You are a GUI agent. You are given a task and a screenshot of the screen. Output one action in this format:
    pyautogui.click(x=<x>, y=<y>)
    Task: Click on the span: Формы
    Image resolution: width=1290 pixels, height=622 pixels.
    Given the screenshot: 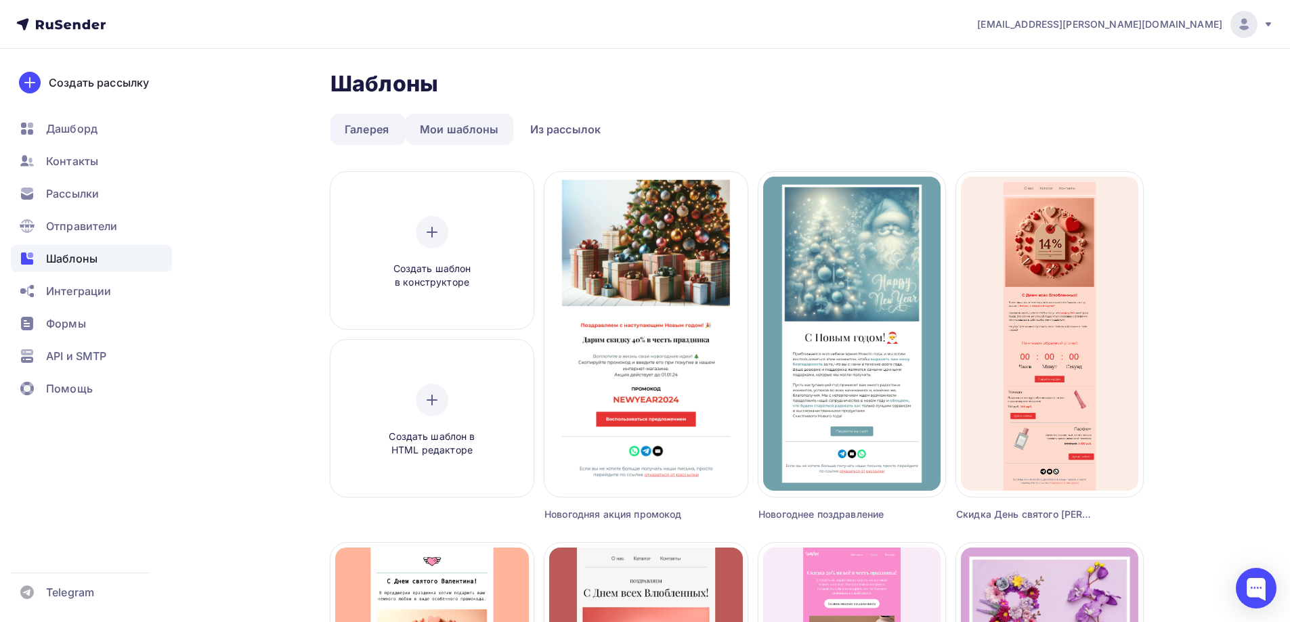 What is the action you would take?
    pyautogui.click(x=66, y=324)
    